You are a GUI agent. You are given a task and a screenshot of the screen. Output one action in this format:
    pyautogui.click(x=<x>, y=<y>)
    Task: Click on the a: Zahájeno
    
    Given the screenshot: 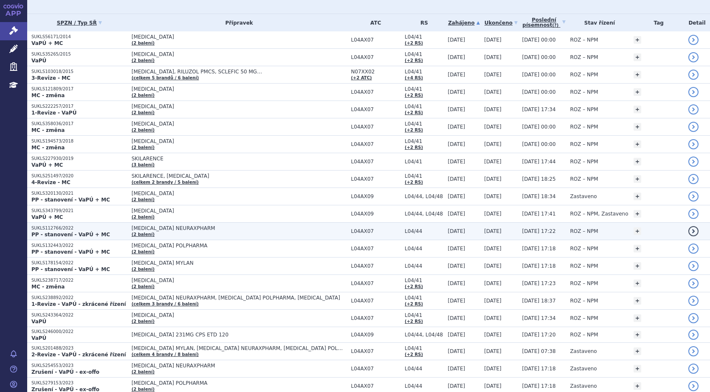 What is the action you would take?
    pyautogui.click(x=464, y=23)
    